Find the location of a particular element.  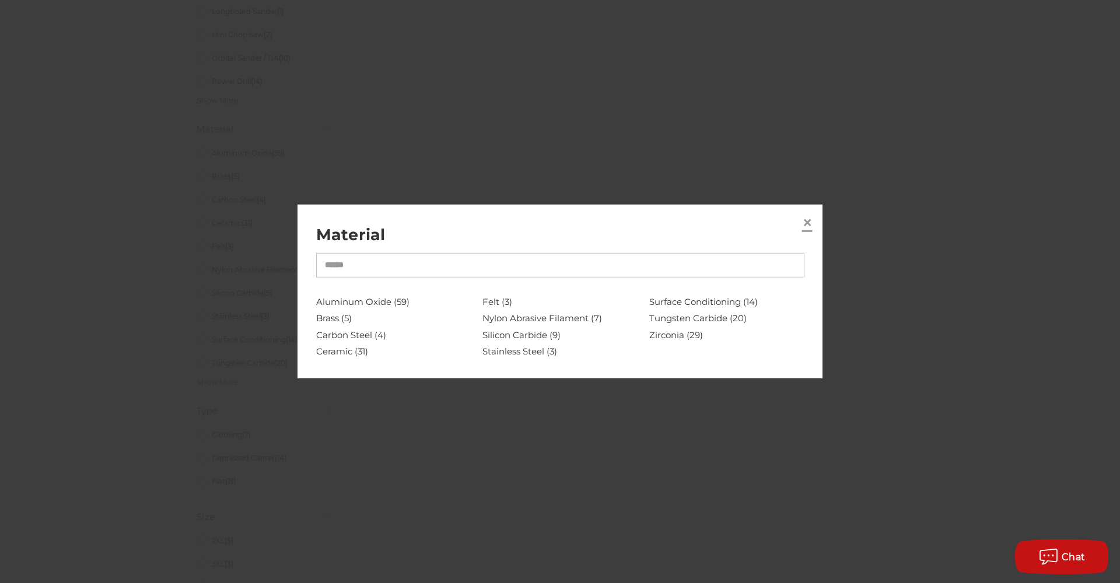

a: Nylon Abrasive Filament (7) is located at coordinates (560, 318).